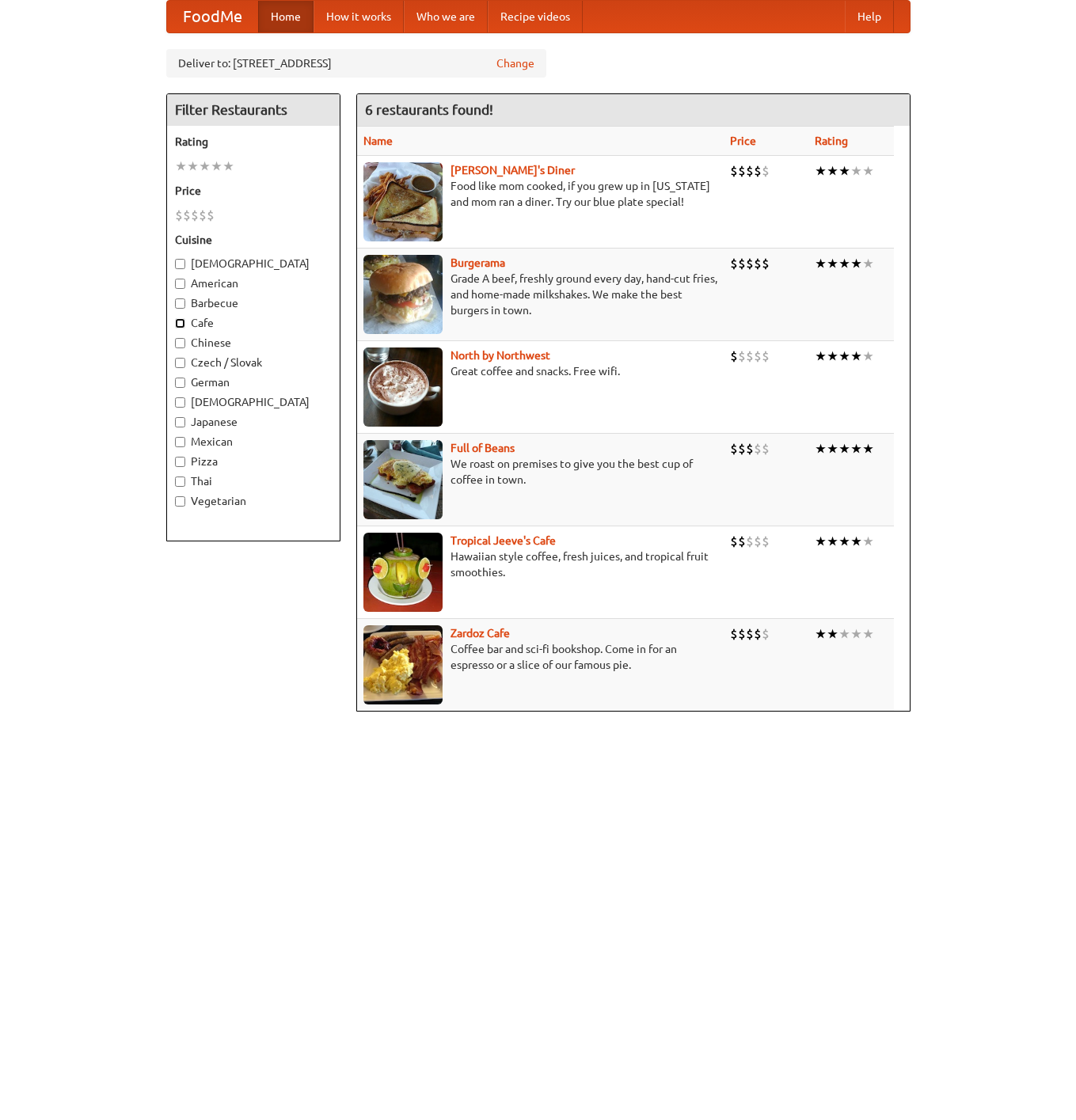  I want to click on a: Rating, so click(831, 141).